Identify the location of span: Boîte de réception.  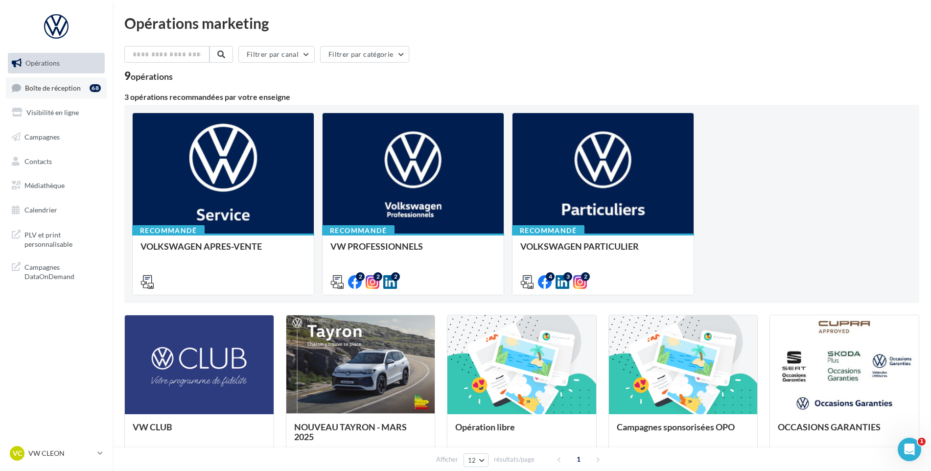
(53, 87).